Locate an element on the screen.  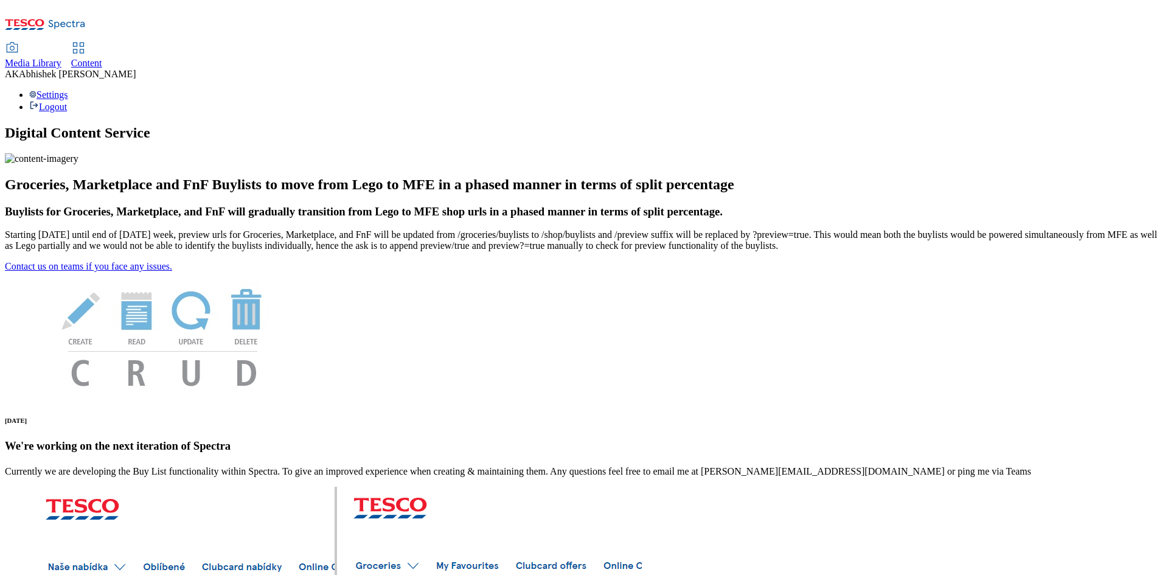
h3: Buylists for Groceries, Marketplace, and FnF will gradually transition from Lego to MFE shop urls... is located at coordinates (584, 212).